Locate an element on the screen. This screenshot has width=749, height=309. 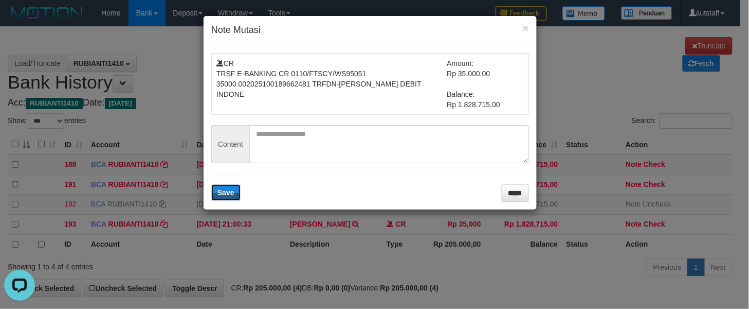
td: Amount: Rp 35.000,00 Balance: Rp 1.828.715,00 is located at coordinates (486, 84).